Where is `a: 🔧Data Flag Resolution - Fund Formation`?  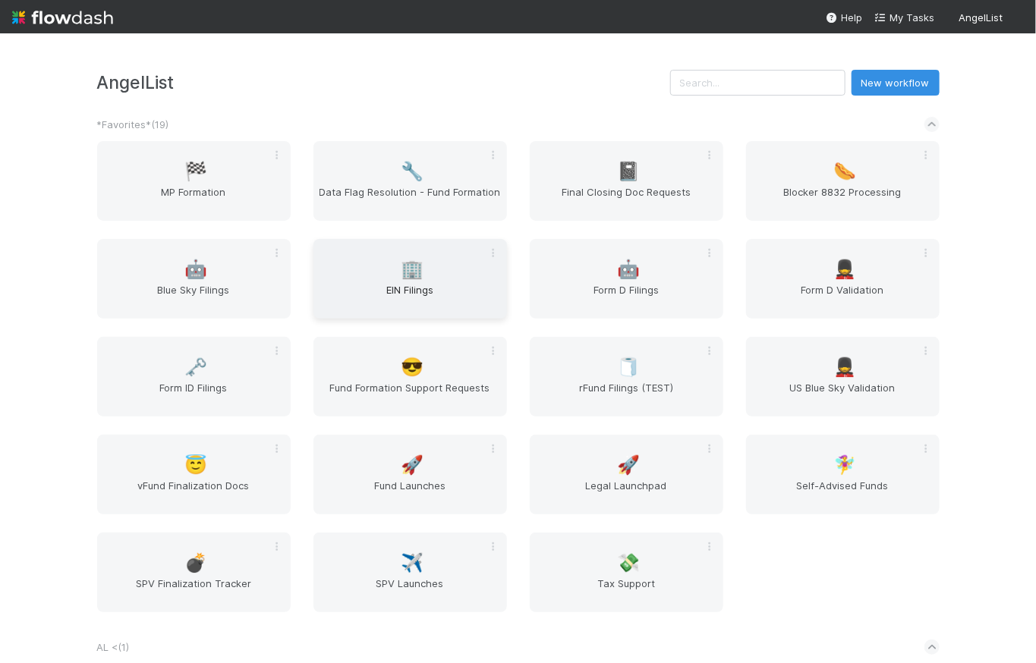 a: 🔧Data Flag Resolution - Fund Formation is located at coordinates (410, 181).